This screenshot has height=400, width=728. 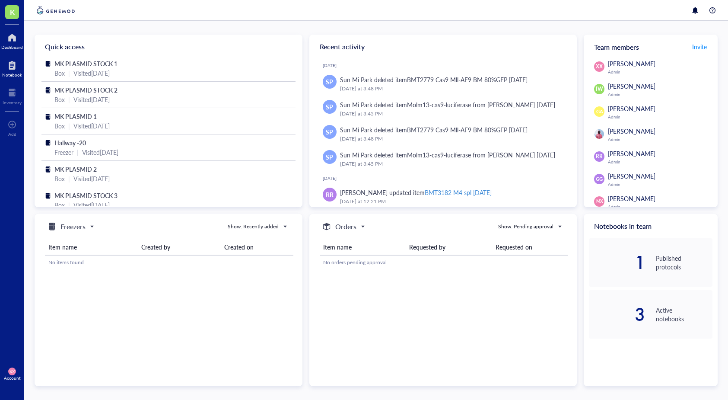 What do you see at coordinates (12, 12) in the screenshot?
I see `span: K` at bounding box center [12, 12].